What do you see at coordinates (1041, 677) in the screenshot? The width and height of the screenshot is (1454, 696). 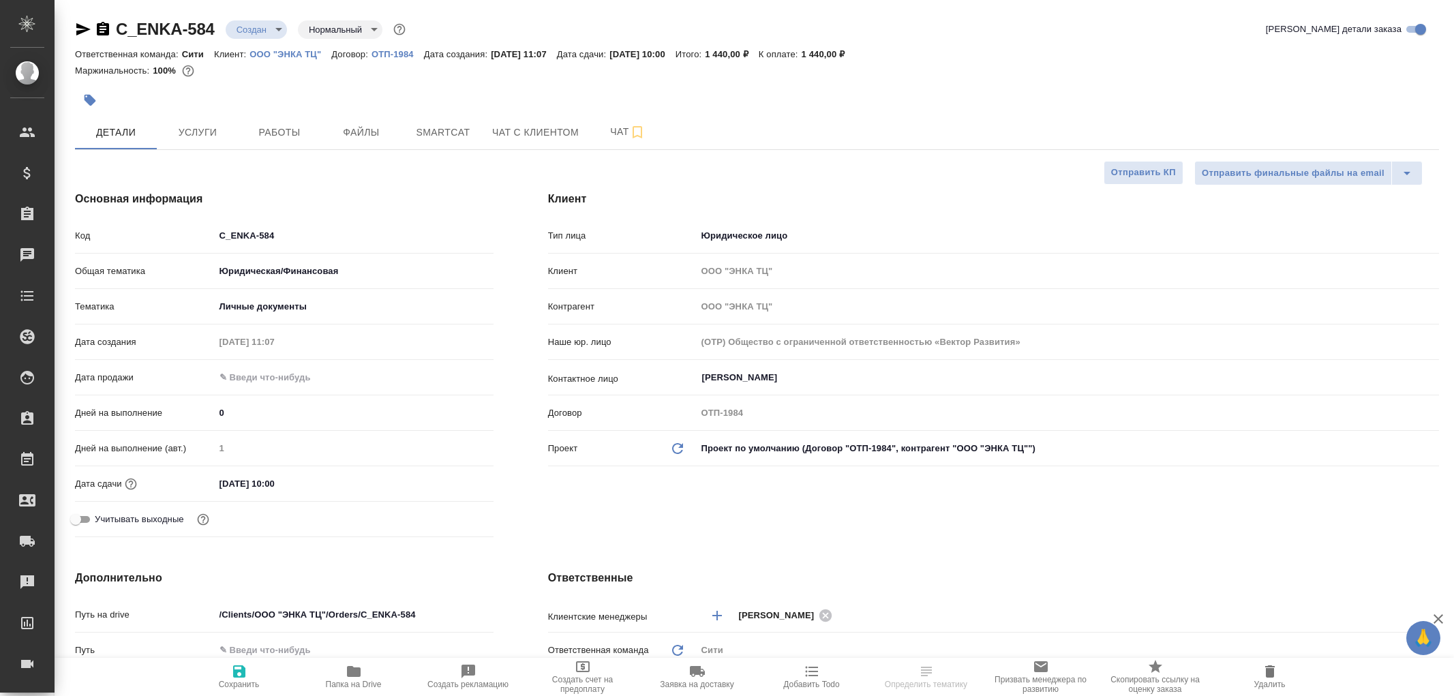 I see `button: Призвать менеджера по развитию` at bounding box center [1041, 677].